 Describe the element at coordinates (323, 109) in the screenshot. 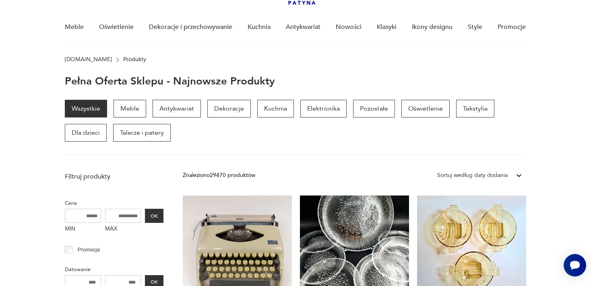

I see `a: Elektronika` at that location.